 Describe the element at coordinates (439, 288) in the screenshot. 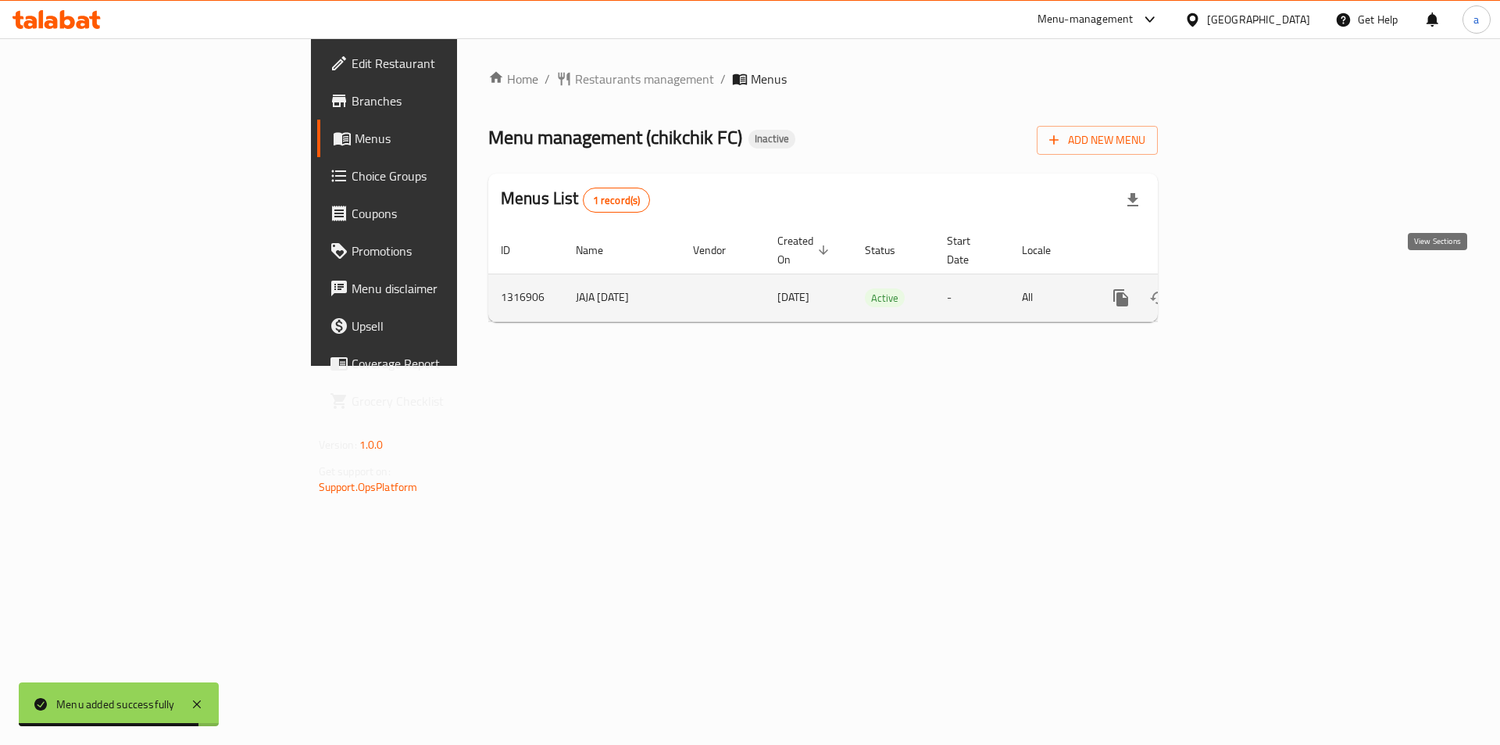

I see `a: Menu disclaimer` at that location.